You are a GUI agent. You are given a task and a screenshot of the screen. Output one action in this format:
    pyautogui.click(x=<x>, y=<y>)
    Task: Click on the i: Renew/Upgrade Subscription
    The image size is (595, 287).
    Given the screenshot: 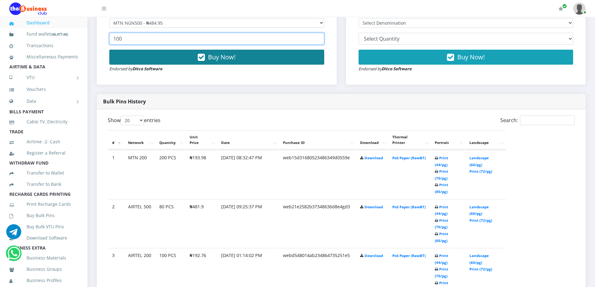 What is the action you would take?
    pyautogui.click(x=560, y=9)
    